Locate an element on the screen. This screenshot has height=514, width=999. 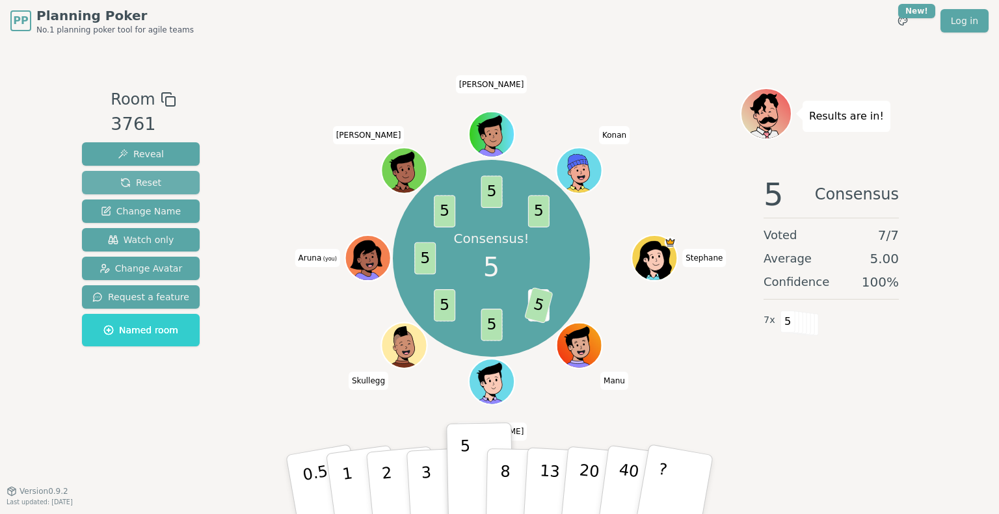
button: Watch only is located at coordinates (140, 240).